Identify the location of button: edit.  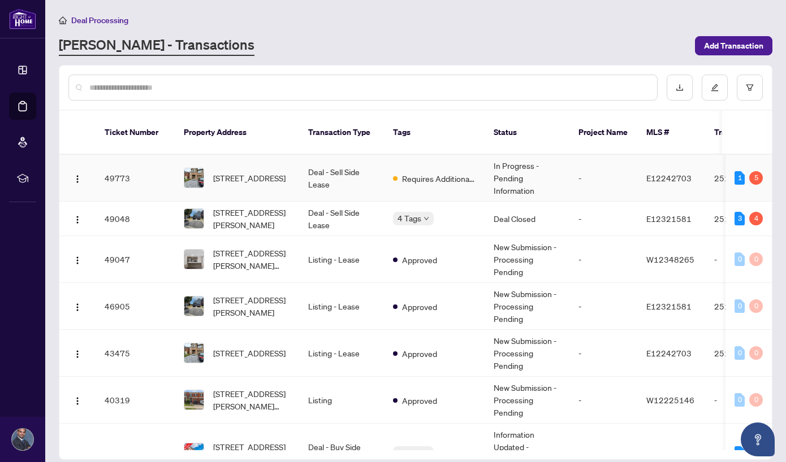
(714, 88).